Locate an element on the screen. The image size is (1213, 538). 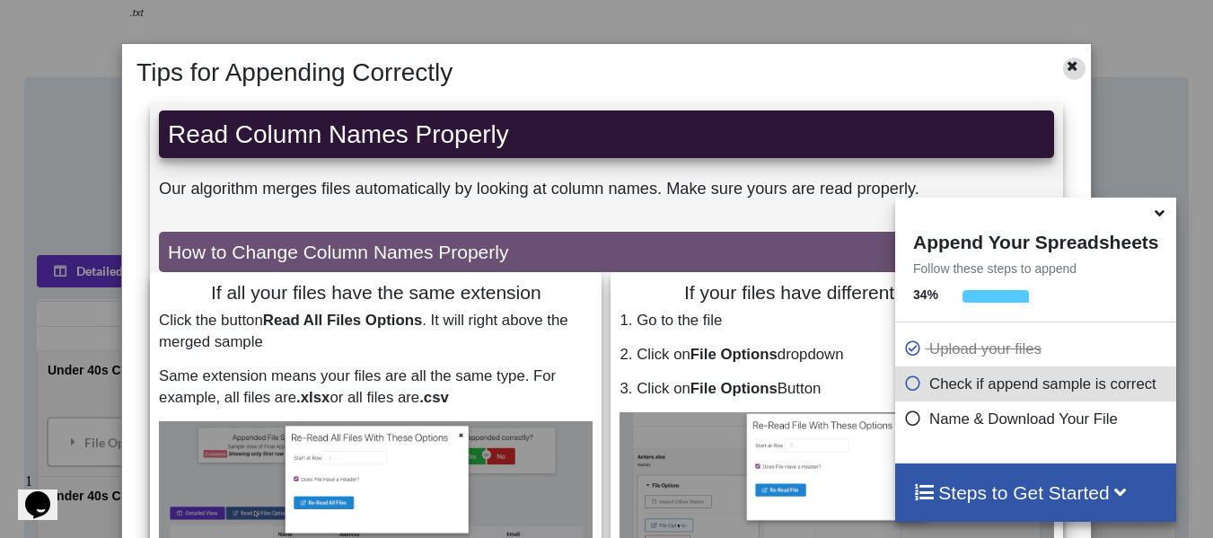
h4: How to Change Column Names Properly is located at coordinates (606, 251).